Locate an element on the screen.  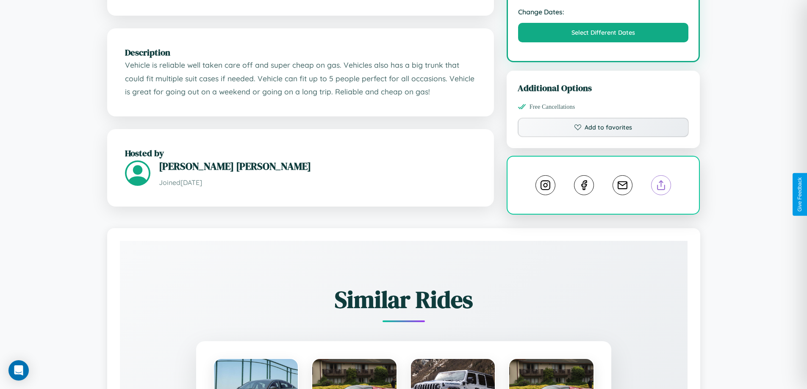
h2: Similar Rides is located at coordinates (404, 299).